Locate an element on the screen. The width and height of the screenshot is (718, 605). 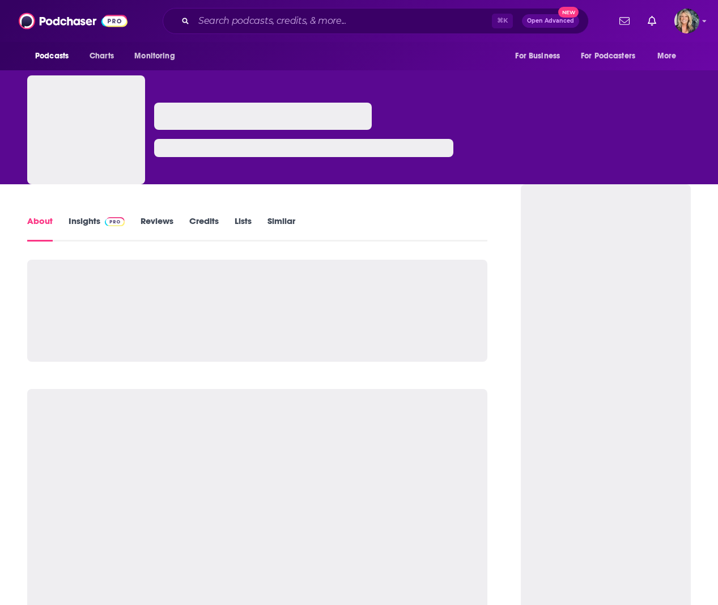
span: For Podcasters is located at coordinates (608, 56).